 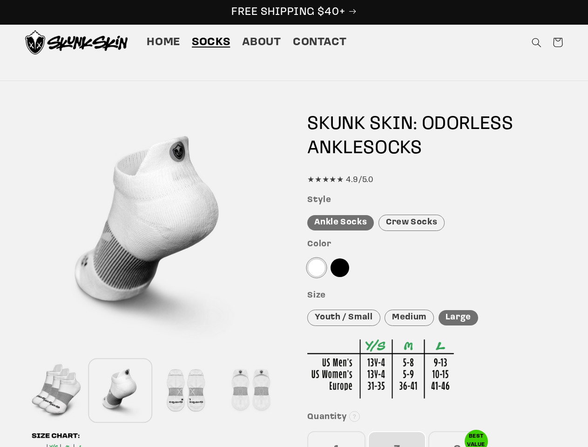 I want to click on div: ★★★★★ 4.9/5.0, so click(x=435, y=180).